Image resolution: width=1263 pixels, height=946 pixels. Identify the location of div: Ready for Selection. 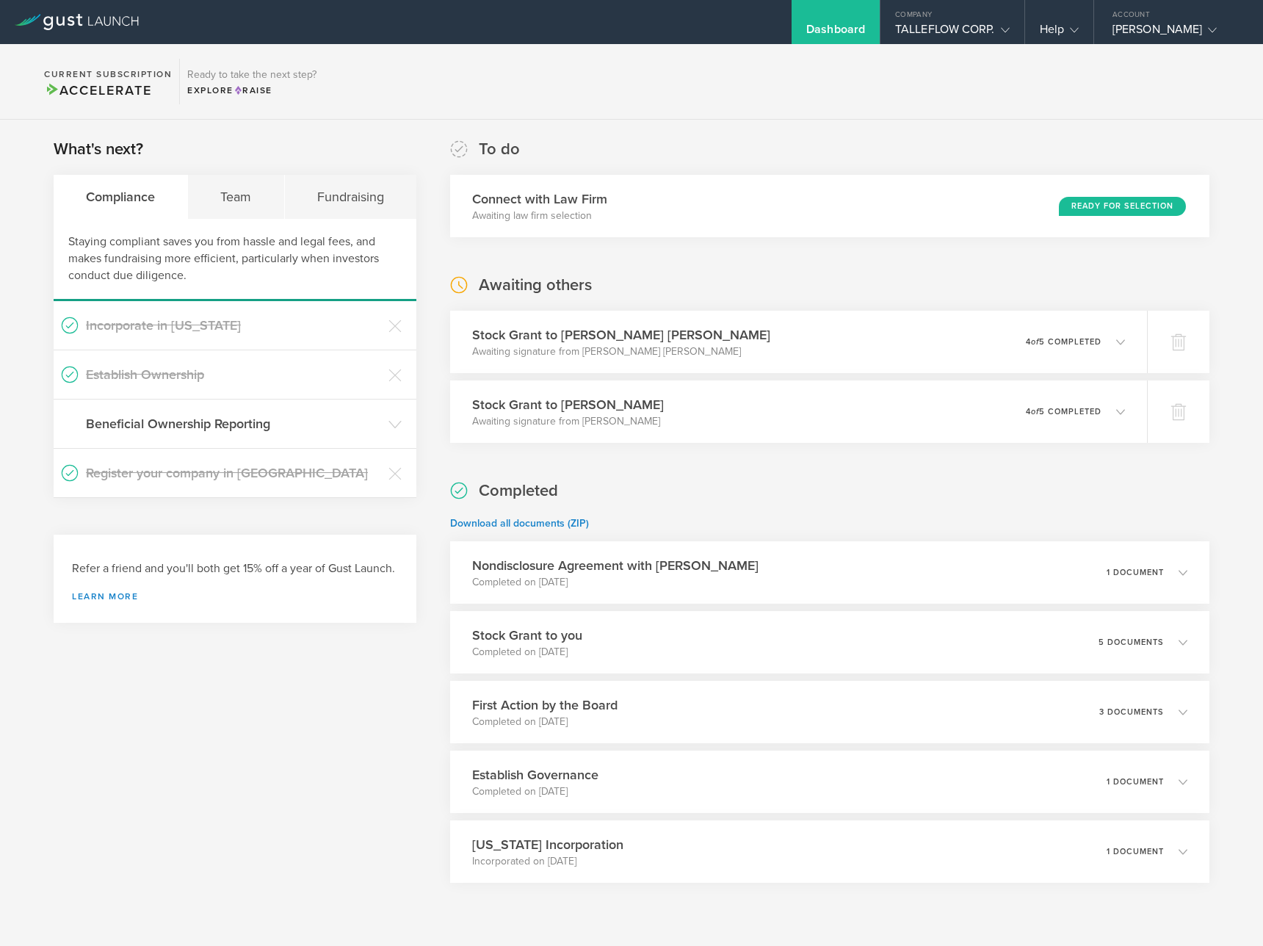
(1122, 206).